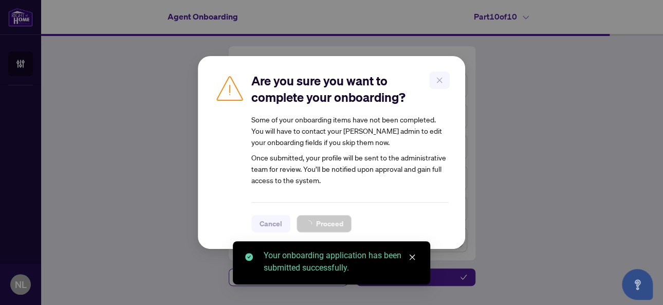 The height and width of the screenshot is (305, 663). Describe the element at coordinates (341, 262) in the screenshot. I see `div: Your onboarding application has been submitted successfully.` at that location.